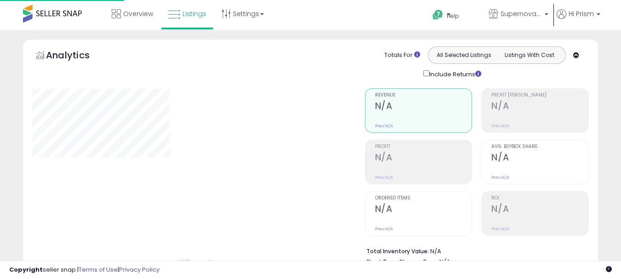 Image resolution: width=621 pixels, height=279 pixels. Describe the element at coordinates (452, 16) in the screenshot. I see `a: Help` at that location.